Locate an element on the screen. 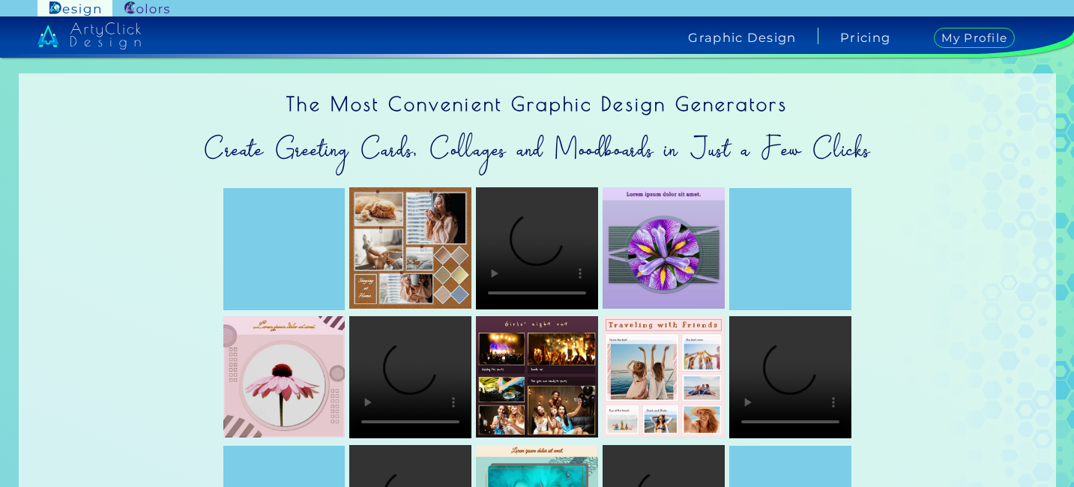 The height and width of the screenshot is (487, 1074). h4: Graphic Design is located at coordinates (742, 37).